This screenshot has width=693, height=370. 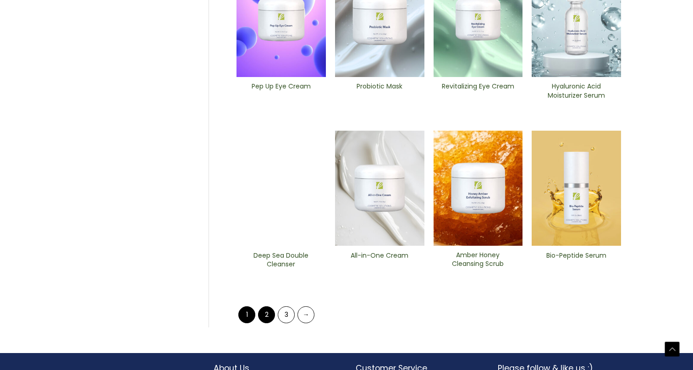 I want to click on img: Amber Honey Cleansing Scrub, so click(x=478, y=188).